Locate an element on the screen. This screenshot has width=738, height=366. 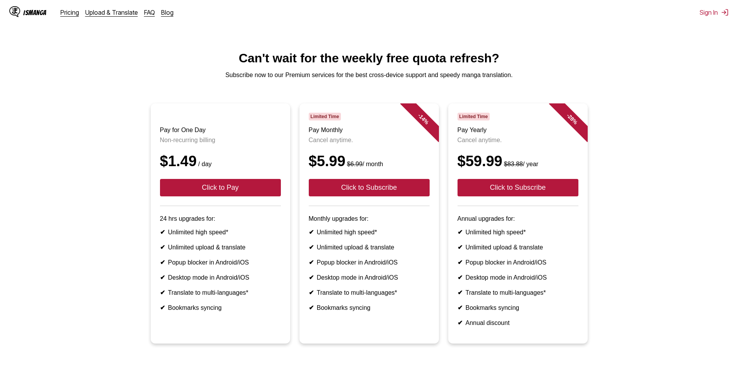
a: Pricing is located at coordinates (70, 12).